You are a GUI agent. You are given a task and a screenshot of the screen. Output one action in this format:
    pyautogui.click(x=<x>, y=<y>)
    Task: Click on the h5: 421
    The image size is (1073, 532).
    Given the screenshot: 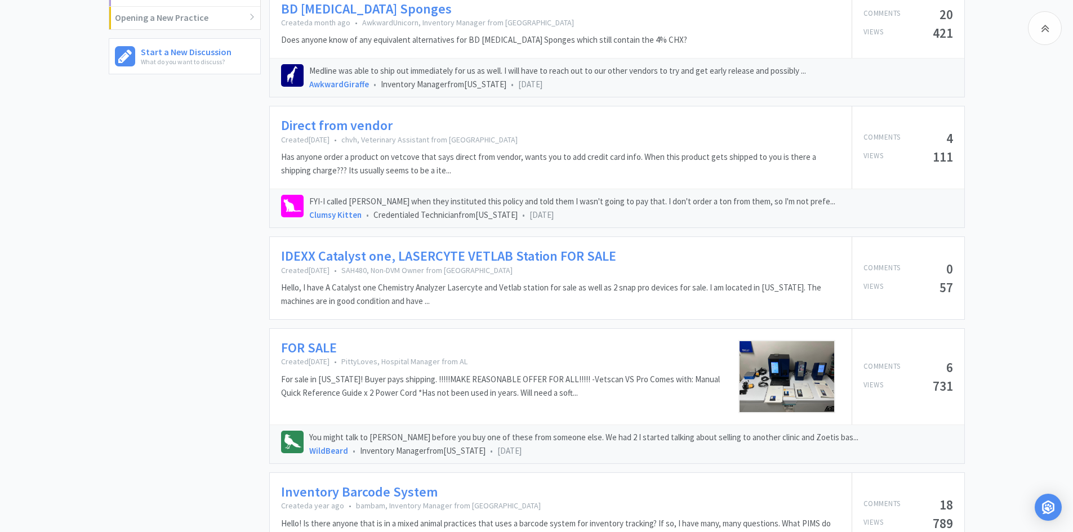 What is the action you would take?
    pyautogui.click(x=943, y=33)
    